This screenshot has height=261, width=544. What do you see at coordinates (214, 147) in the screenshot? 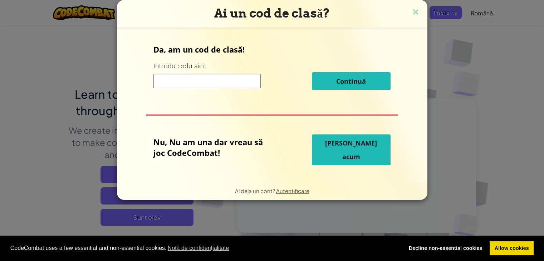
I see `p: Nu, Nu am una dar vreau să joc CodeCombat!` at bounding box center [214, 147].